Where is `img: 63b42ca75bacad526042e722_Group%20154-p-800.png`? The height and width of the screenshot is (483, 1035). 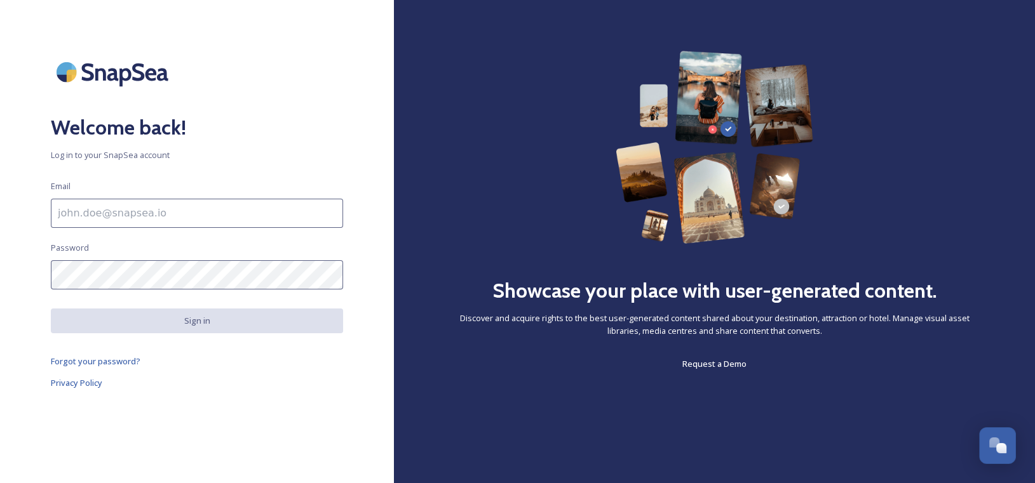
img: 63b42ca75bacad526042e722_Group%20154-p-800.png is located at coordinates (714, 147).